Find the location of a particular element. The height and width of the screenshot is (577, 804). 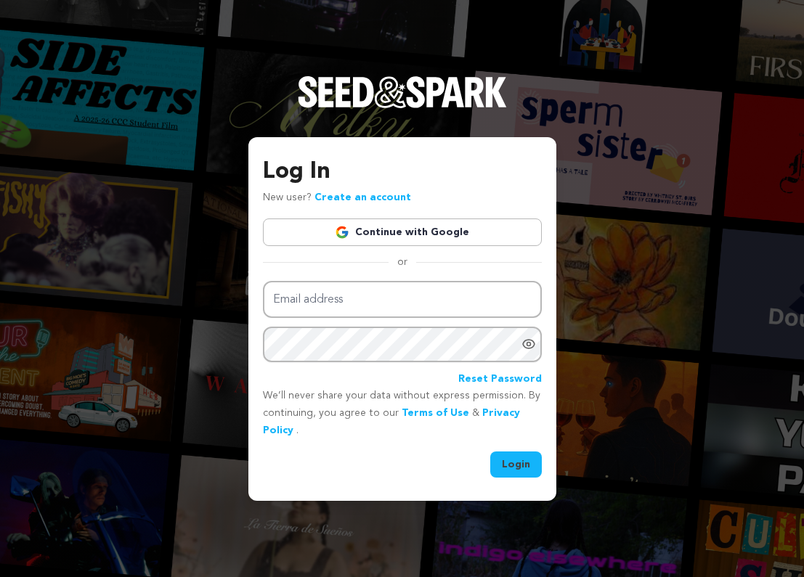

img: Google logo is located at coordinates (342, 232).